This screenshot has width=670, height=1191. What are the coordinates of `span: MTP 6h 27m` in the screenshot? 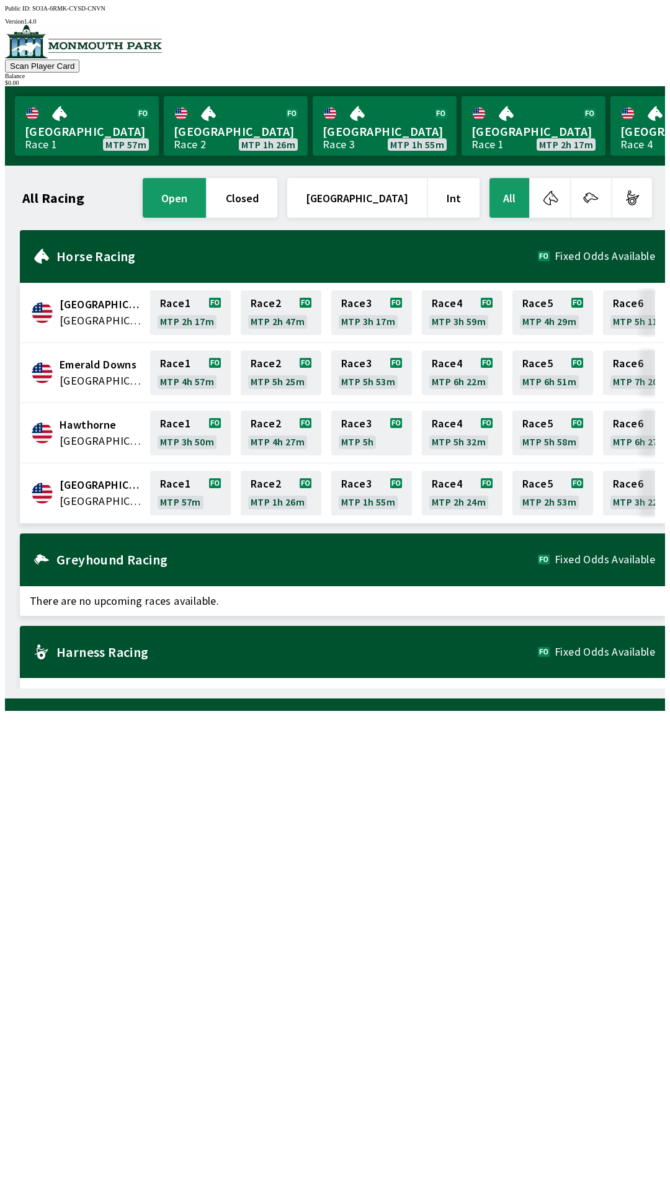 It's located at (640, 442).